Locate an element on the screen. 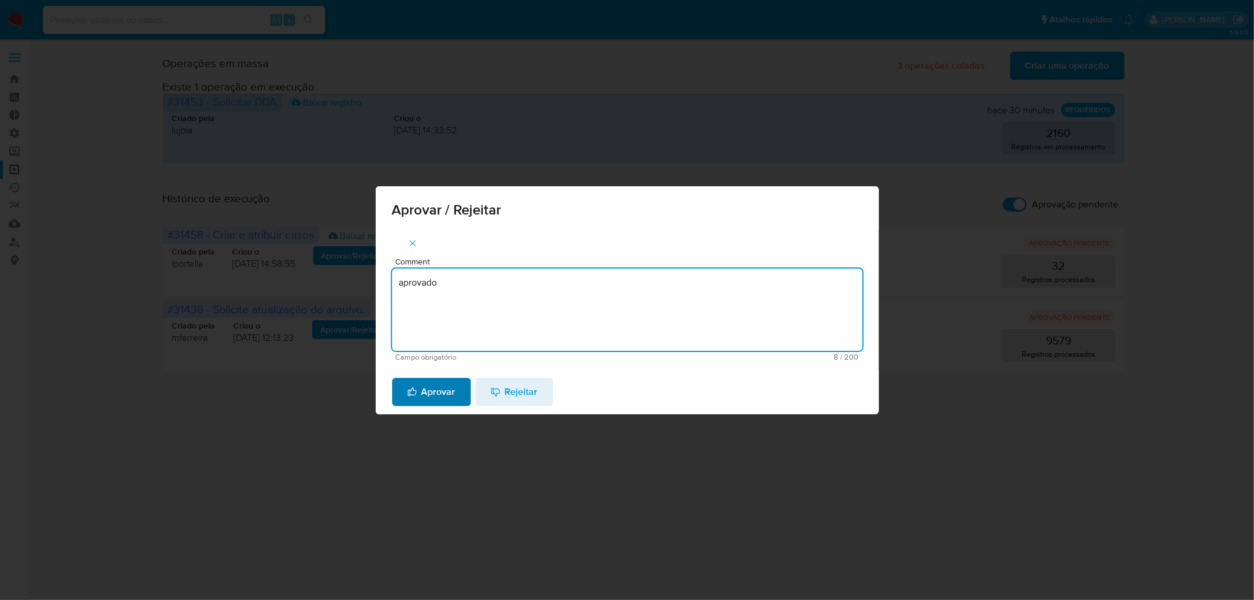  span: Máximo 200 caracteres is located at coordinates (743, 357).